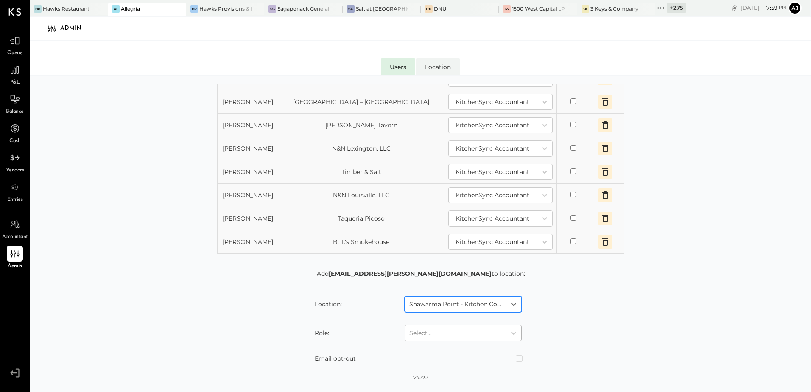  Describe the element at coordinates (15, 45) in the screenshot. I see `a: Queue` at that location.